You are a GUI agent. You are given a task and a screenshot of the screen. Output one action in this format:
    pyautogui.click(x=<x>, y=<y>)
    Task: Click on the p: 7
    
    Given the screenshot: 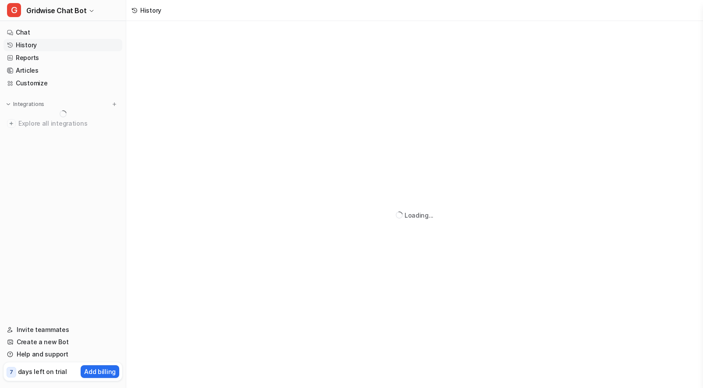 What is the action you would take?
    pyautogui.click(x=11, y=373)
    